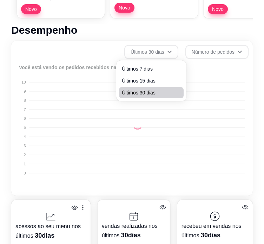 This screenshot has height=244, width=264. I want to click on tspan: 4, so click(25, 137).